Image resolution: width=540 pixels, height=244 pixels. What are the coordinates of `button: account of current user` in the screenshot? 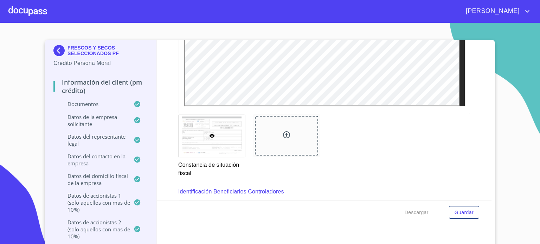 It's located at (496, 11).